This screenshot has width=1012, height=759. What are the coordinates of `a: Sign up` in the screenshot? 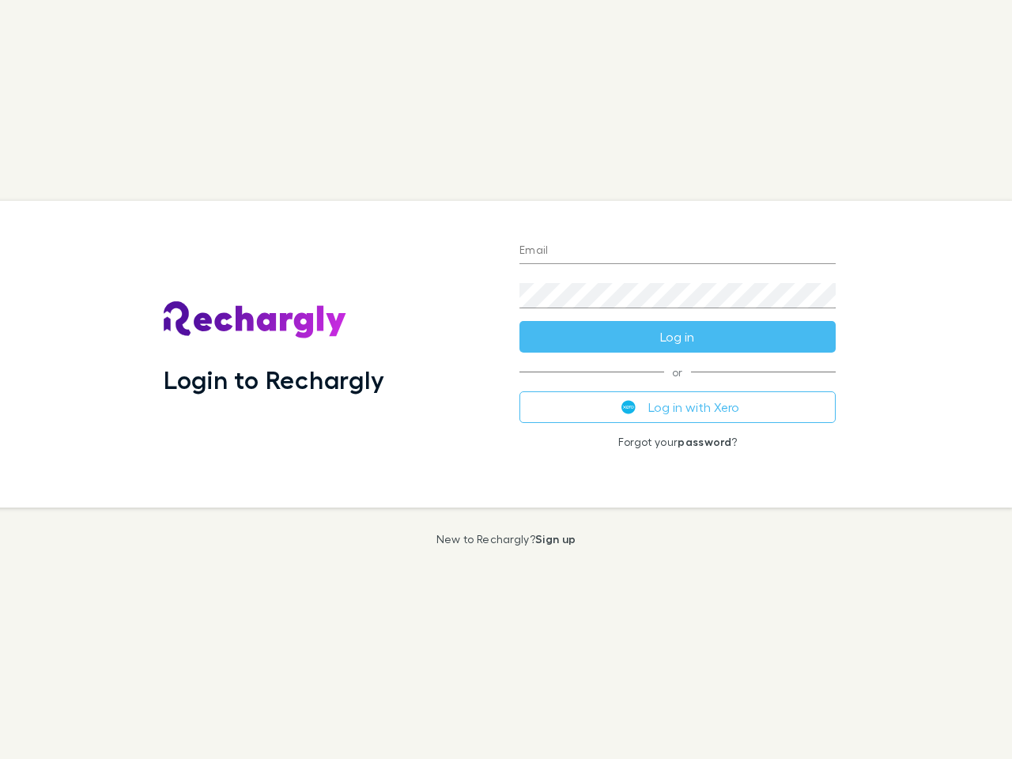 It's located at (555, 538).